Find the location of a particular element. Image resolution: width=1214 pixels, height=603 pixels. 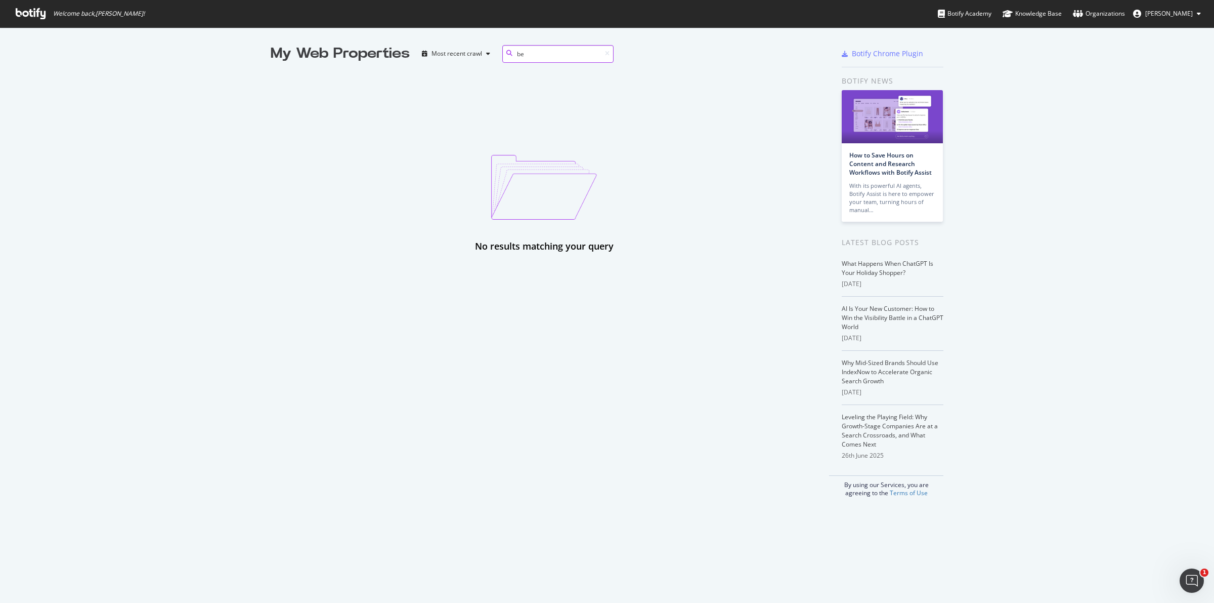

div: My Web Properties is located at coordinates (340, 54).